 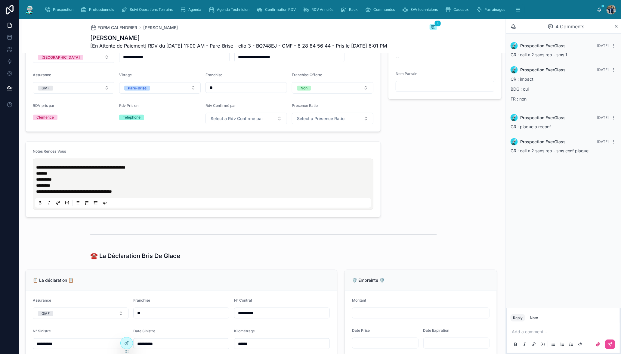 What do you see at coordinates (307, 75) in the screenshot?
I see `span: Franchise Offerte` at bounding box center [307, 75].